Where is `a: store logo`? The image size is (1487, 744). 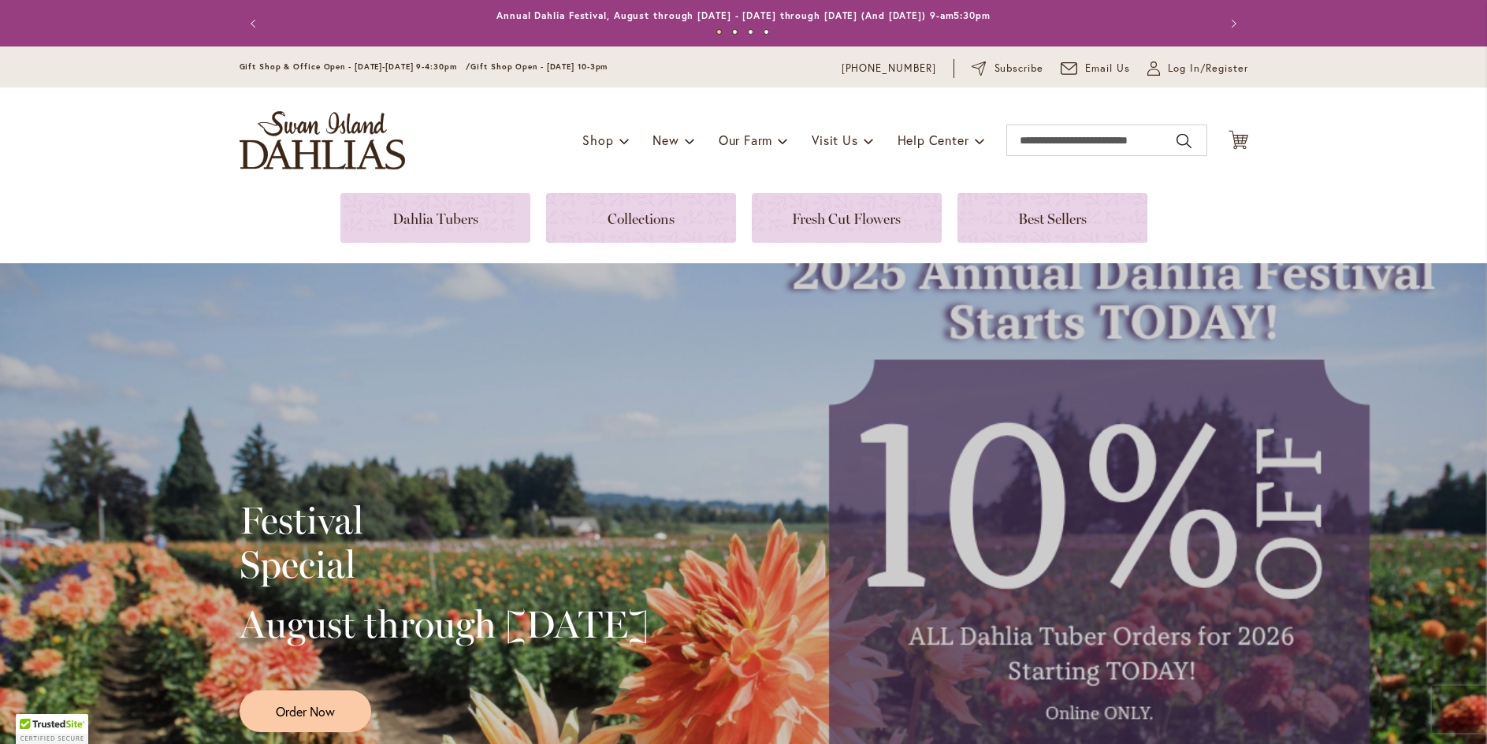
a: store logo is located at coordinates (322, 140).